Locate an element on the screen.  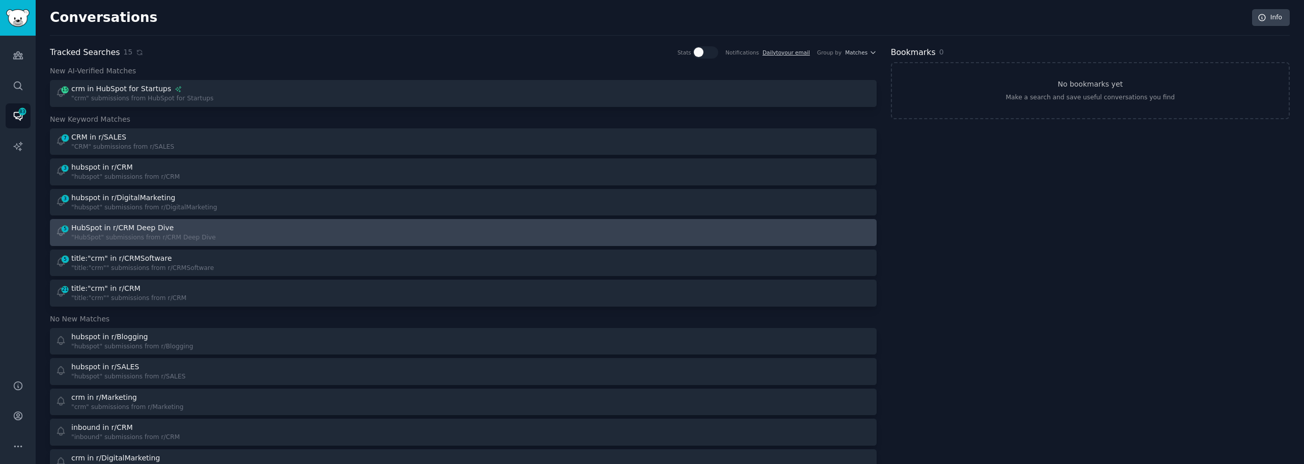
div: "HubSpot" submissions from r/CRM Deep Dive is located at coordinates (144, 238).